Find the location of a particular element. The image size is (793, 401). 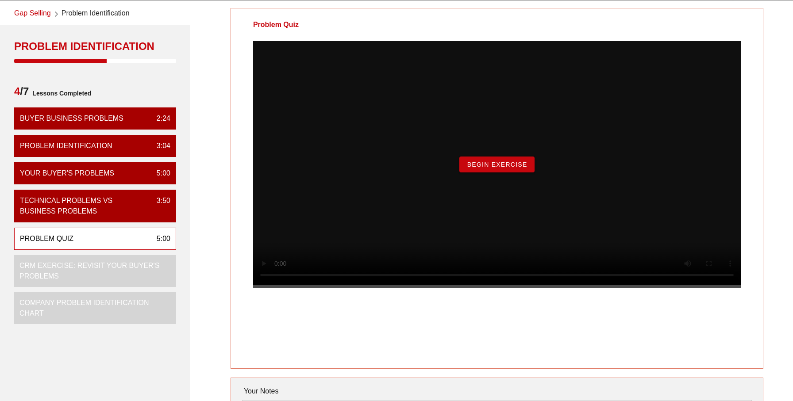

button: Begin Exercise is located at coordinates (496, 165).